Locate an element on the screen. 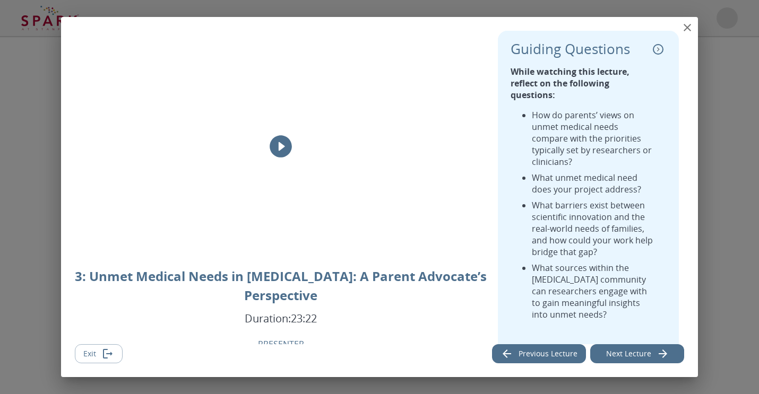 Image resolution: width=759 pixels, height=394 pixels. button: Next lecture is located at coordinates (637, 354).